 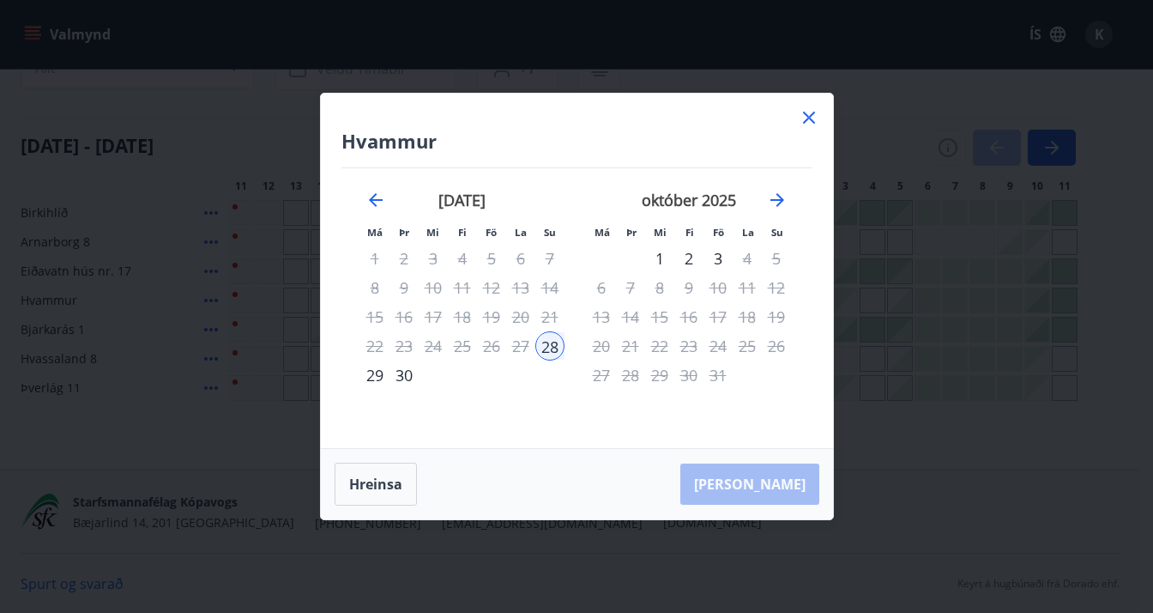 I want to click on td: Not available. fimmtudagur, 11. september 2025, so click(x=462, y=287).